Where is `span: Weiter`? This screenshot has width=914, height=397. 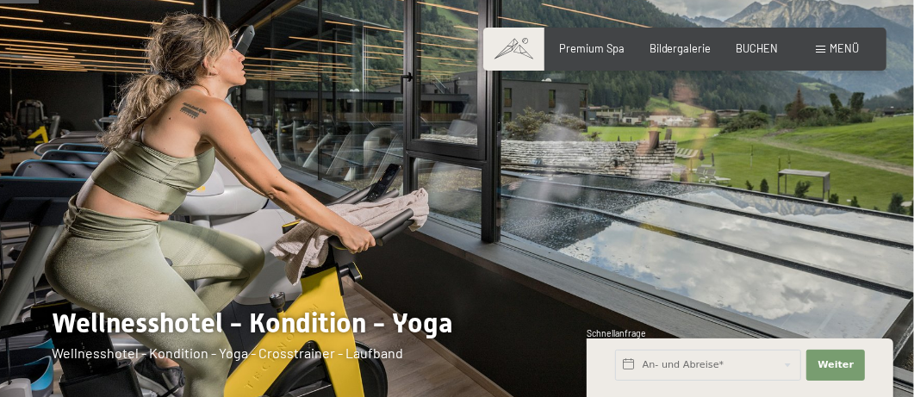
span: Weiter is located at coordinates (836, 365).